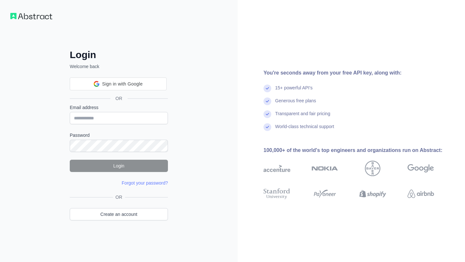 This screenshot has width=465, height=262. What do you see at coordinates (119, 55) in the screenshot?
I see `h2: Login` at bounding box center [119, 55].